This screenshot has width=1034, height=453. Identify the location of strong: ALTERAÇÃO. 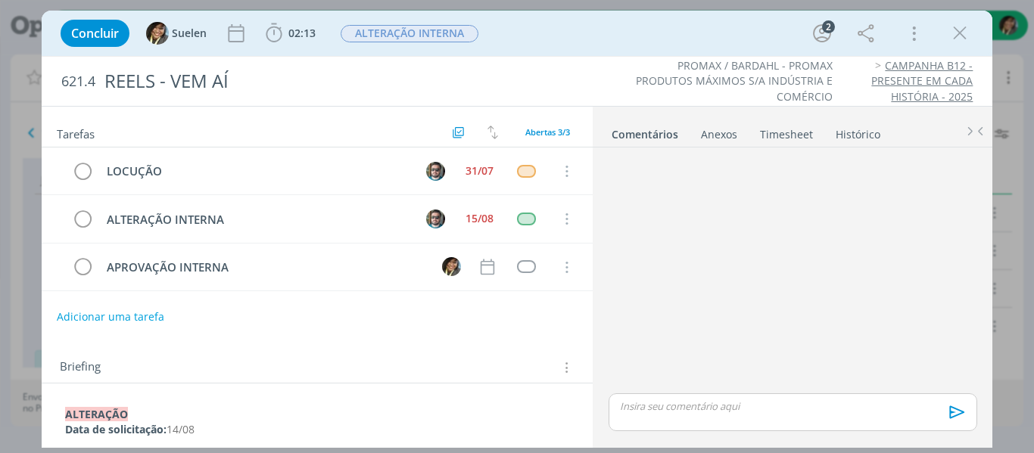
(96, 414).